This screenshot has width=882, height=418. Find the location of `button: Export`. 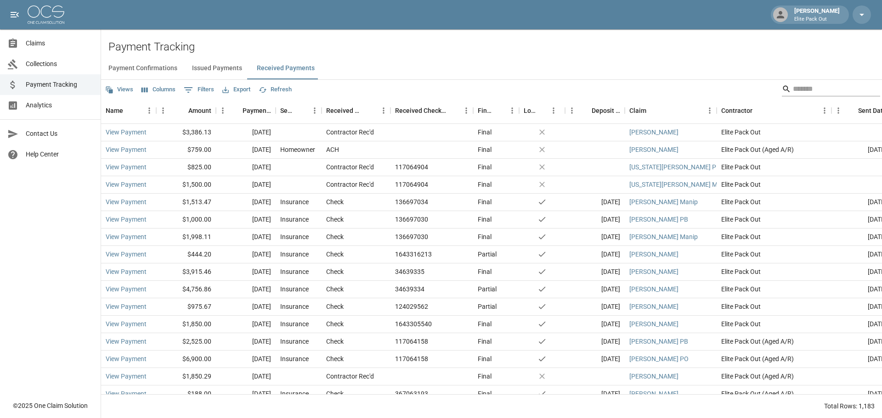

button: Export is located at coordinates (236, 90).